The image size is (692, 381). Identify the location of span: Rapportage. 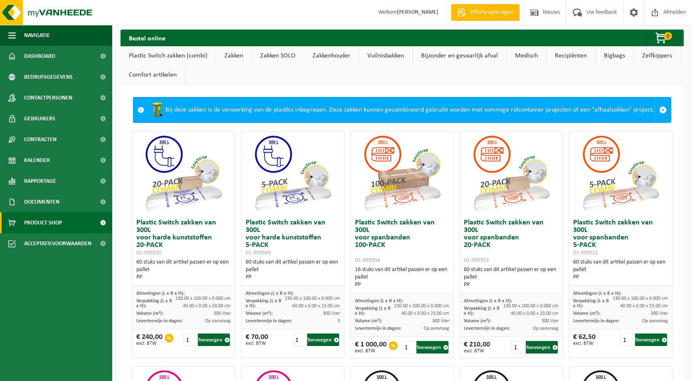
(40, 181).